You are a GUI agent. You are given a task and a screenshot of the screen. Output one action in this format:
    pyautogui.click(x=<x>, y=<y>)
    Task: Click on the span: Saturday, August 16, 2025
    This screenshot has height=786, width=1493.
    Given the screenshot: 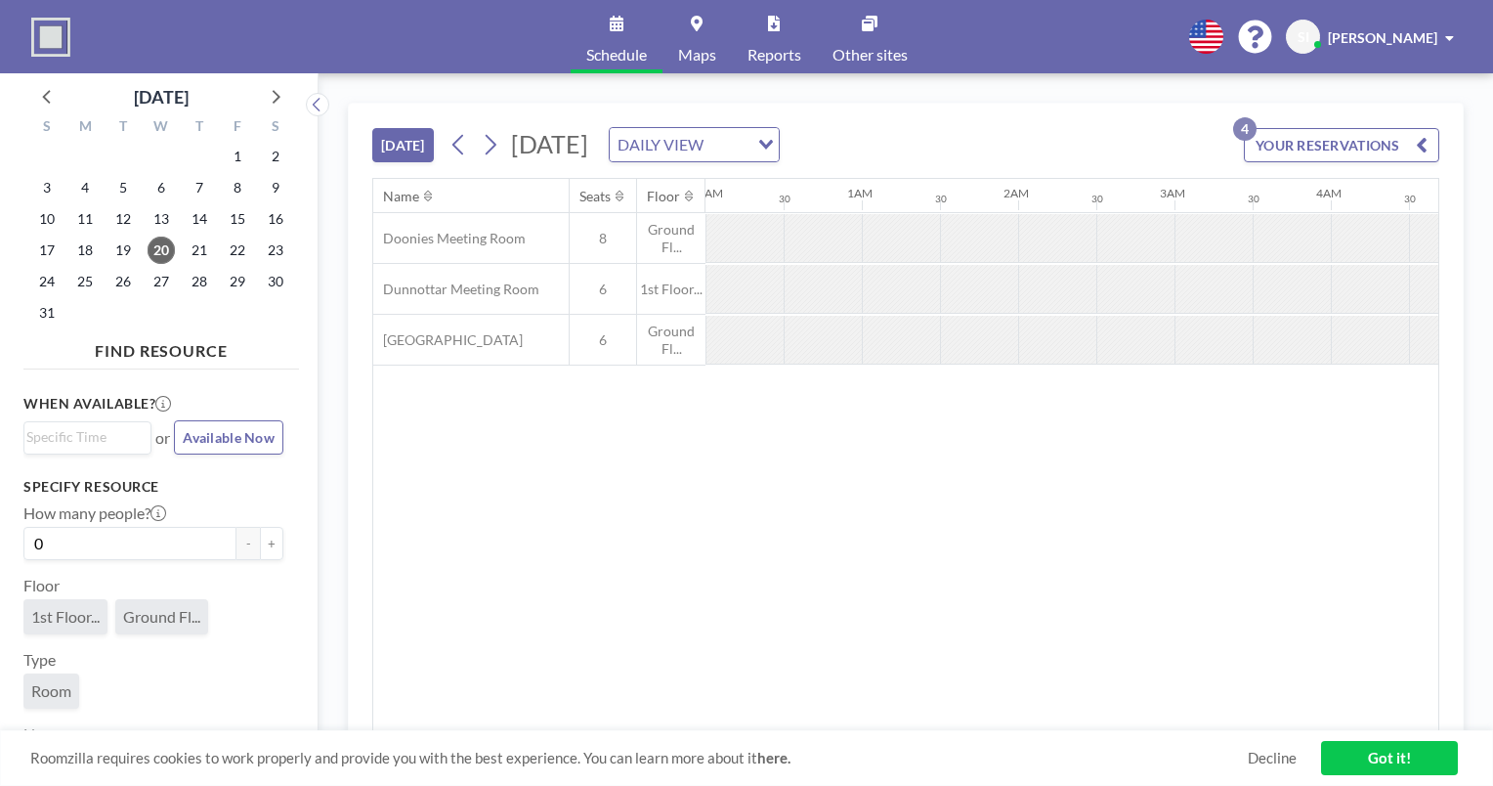 What is the action you would take?
    pyautogui.click(x=276, y=219)
    